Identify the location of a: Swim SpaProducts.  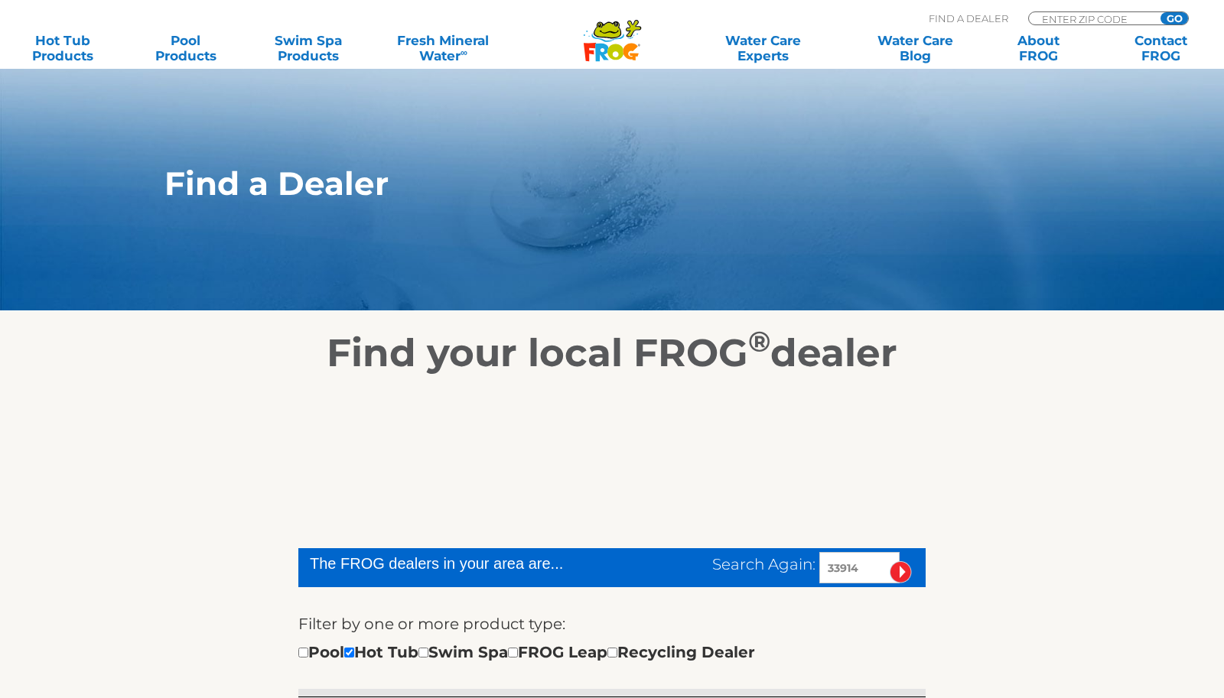
(308, 48).